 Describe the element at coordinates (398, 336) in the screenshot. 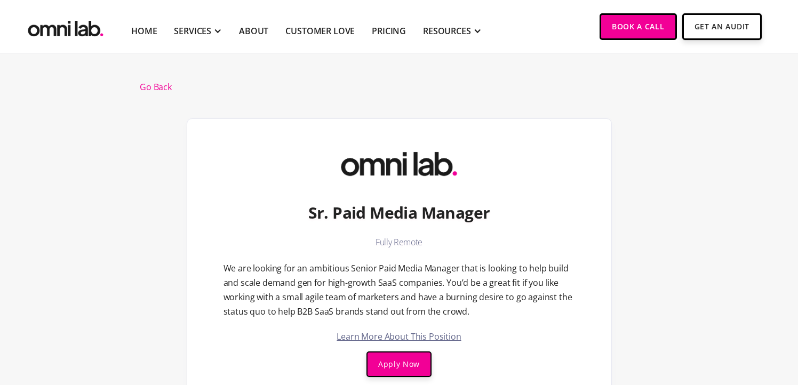

I see `a: Learn More About This Position` at that location.